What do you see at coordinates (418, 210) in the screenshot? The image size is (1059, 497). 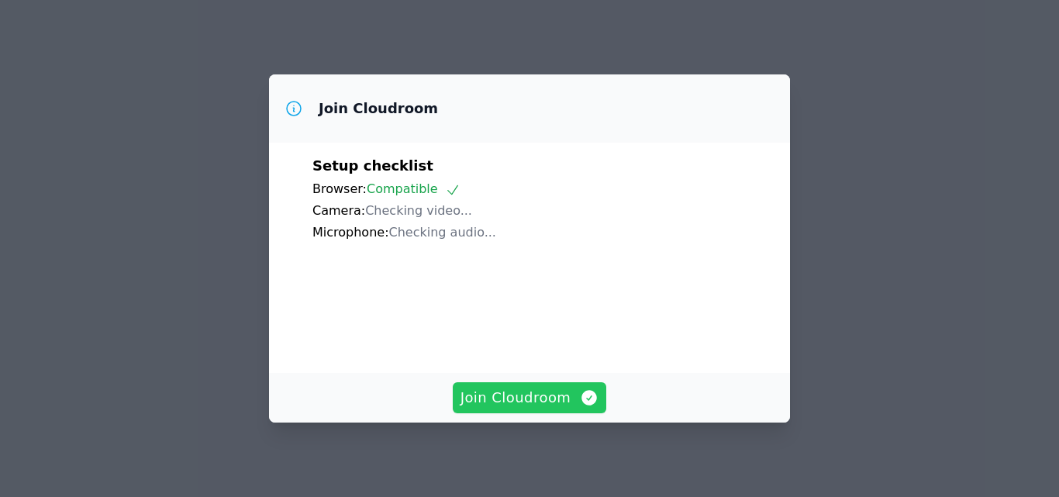 I see `span: Checking video...` at bounding box center [418, 210].